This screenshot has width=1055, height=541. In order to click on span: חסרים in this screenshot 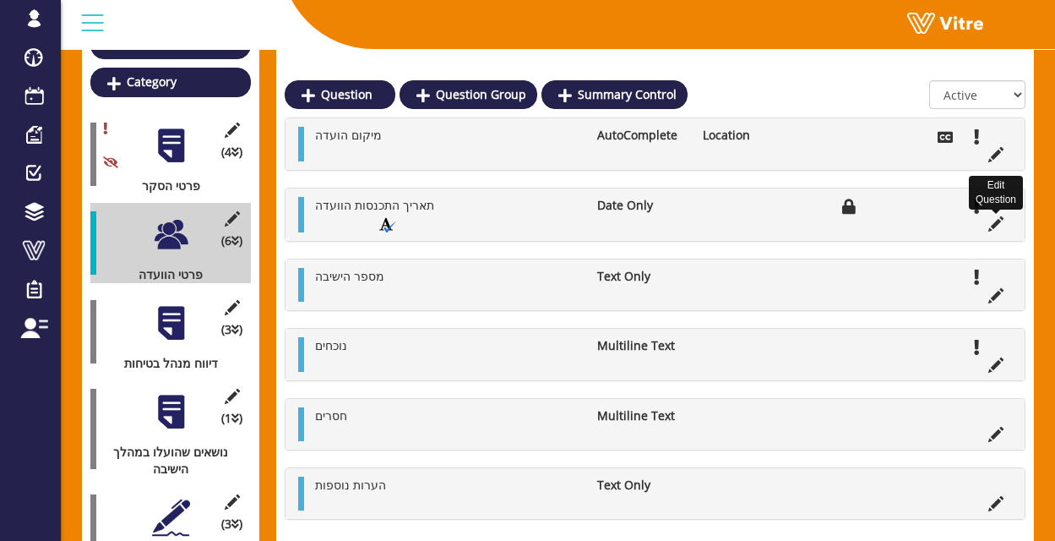, I will do `click(331, 415)`.